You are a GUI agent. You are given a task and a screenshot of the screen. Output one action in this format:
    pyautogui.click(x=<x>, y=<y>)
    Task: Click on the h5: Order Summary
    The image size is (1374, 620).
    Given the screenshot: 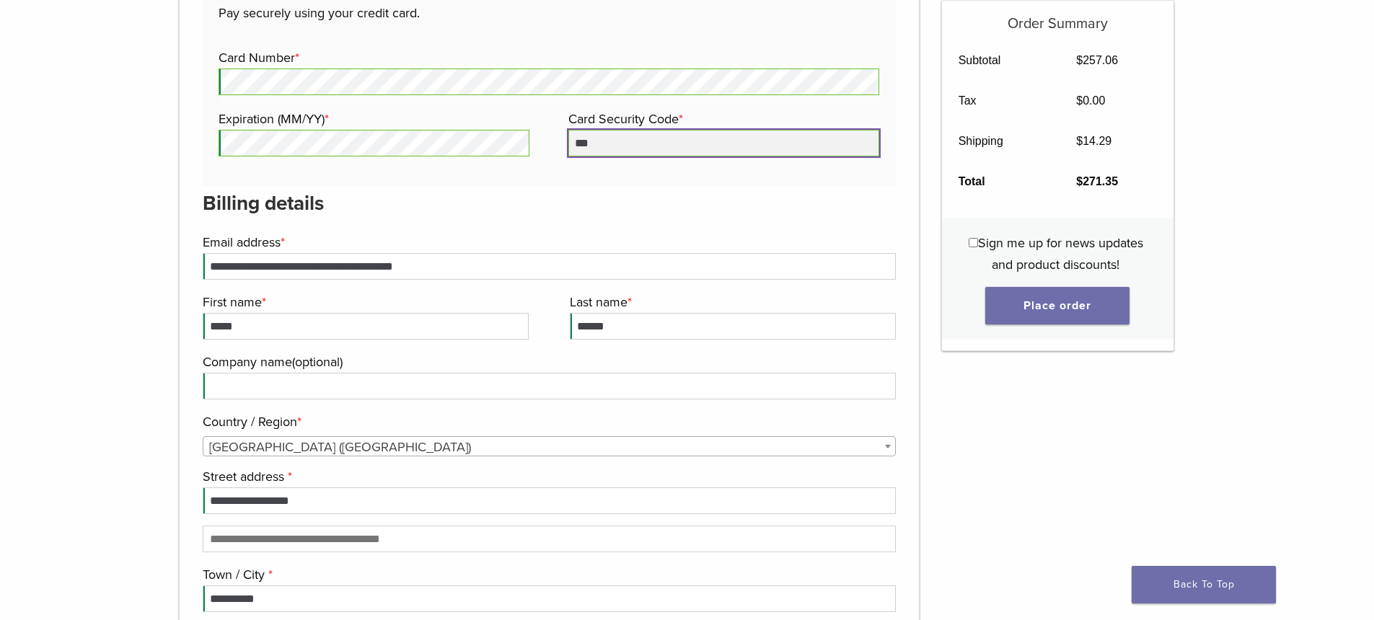 What is the action you would take?
    pyautogui.click(x=1057, y=17)
    